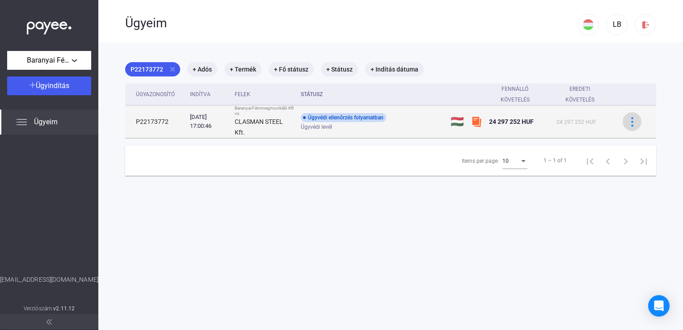 Image resolution: width=683 pixels, height=330 pixels. I want to click on strong: CLASMAN STEEL Kft., so click(259, 127).